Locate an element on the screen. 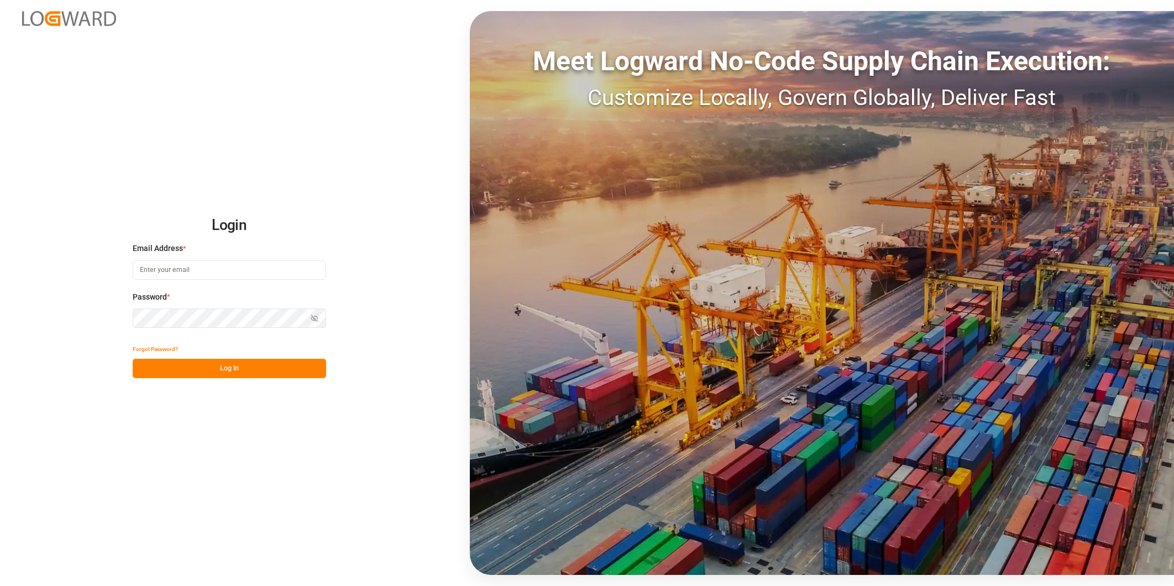  div: Customize Locally, Govern Globally, Deliver Fast is located at coordinates (822, 98).